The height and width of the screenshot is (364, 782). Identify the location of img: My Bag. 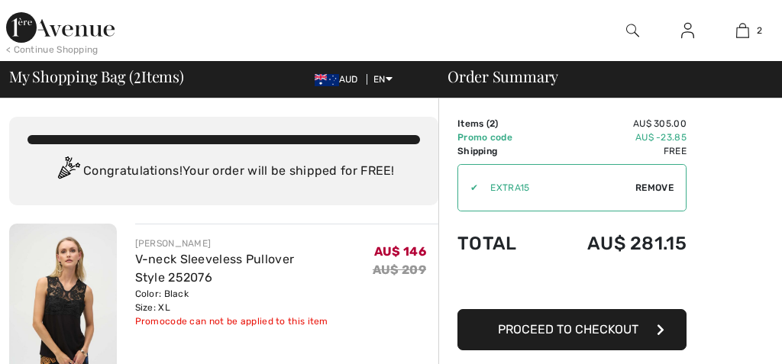
(742, 31).